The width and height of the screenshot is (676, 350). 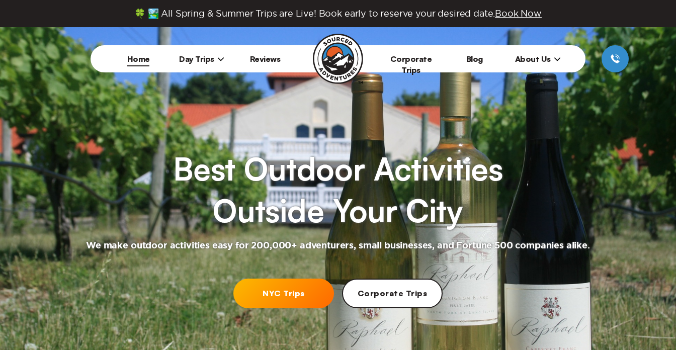 I want to click on a: Blog, so click(x=474, y=59).